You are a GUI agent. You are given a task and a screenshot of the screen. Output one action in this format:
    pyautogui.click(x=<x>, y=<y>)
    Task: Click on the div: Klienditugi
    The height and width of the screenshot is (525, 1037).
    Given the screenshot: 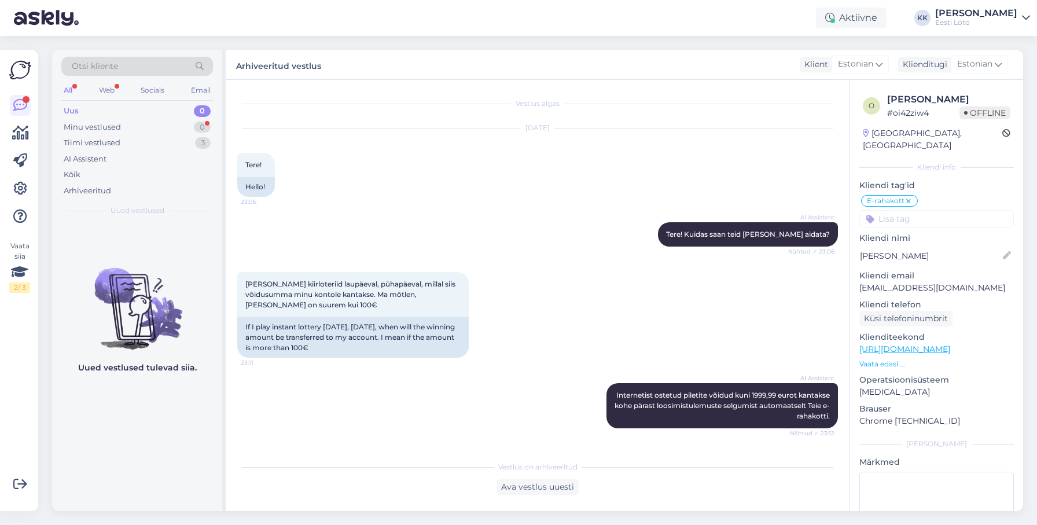 What is the action you would take?
    pyautogui.click(x=922, y=64)
    